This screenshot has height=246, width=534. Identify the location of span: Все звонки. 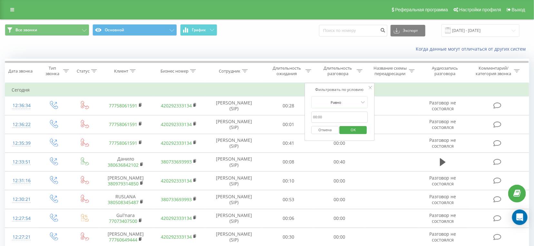
(26, 30).